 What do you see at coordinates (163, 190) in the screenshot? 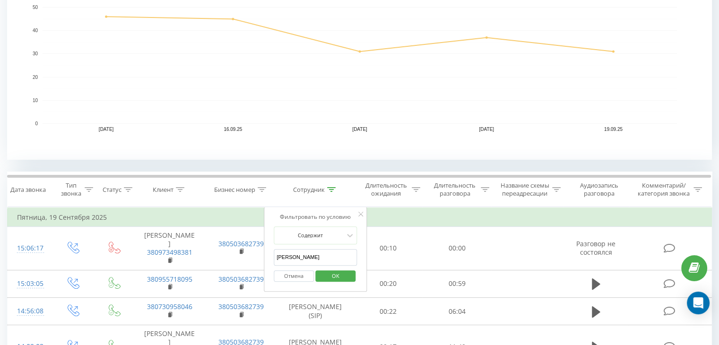
I see `div: Клиент` at bounding box center [163, 190].